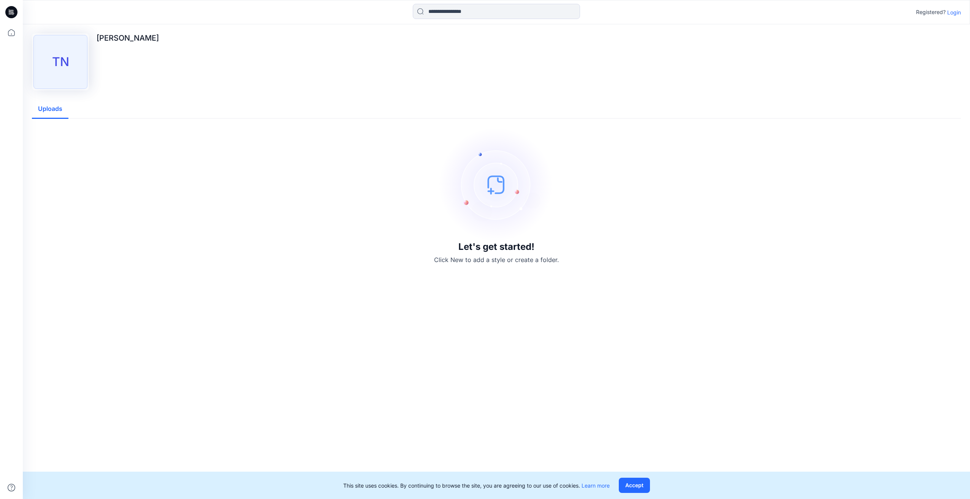 This screenshot has width=970, height=499. I want to click on p: This site uses cookies. By continuing to browse the site, you are agreeing to our use of cookies., so click(476, 486).